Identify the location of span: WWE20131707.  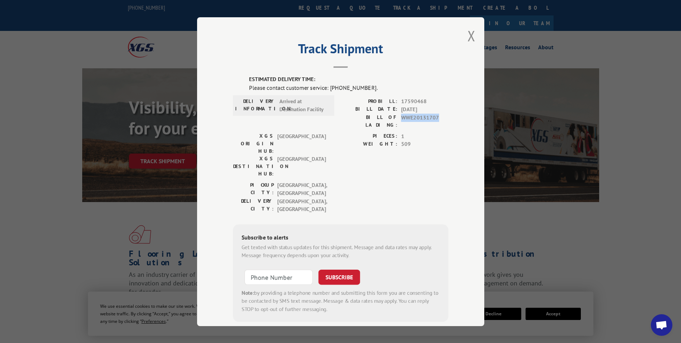
(425, 121).